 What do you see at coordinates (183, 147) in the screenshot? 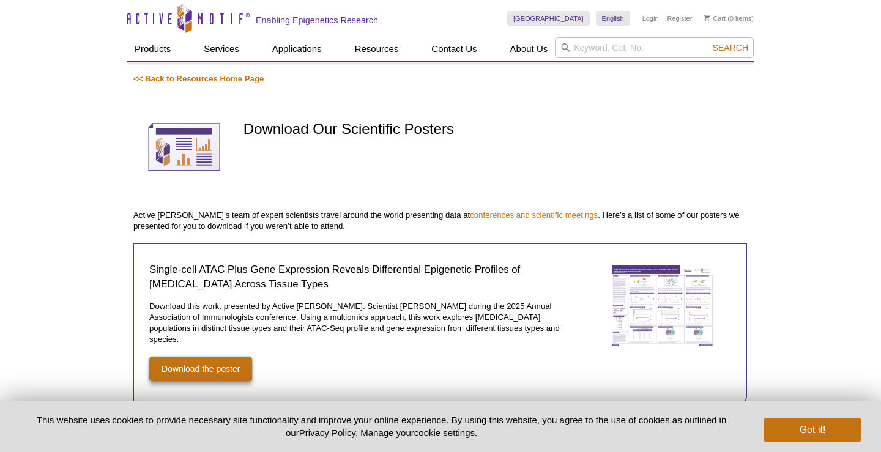
I see `img: Scientific Posters` at bounding box center [183, 147].